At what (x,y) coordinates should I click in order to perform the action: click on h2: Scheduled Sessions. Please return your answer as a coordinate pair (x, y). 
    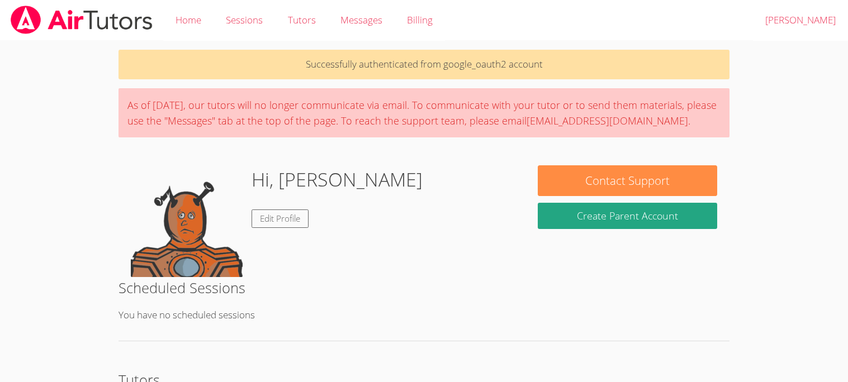
    Looking at the image, I should click on (424, 288).